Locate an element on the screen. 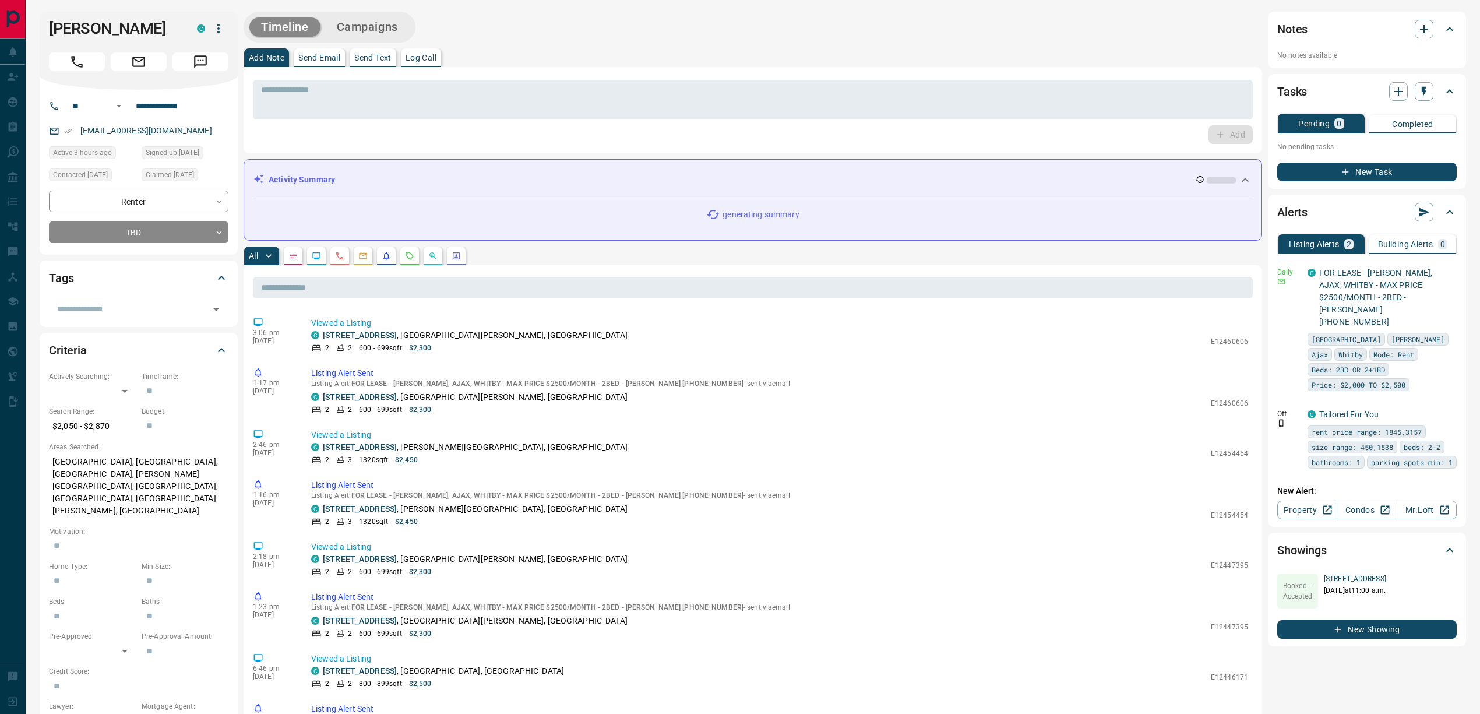  svg: Notes is located at coordinates (293, 256).